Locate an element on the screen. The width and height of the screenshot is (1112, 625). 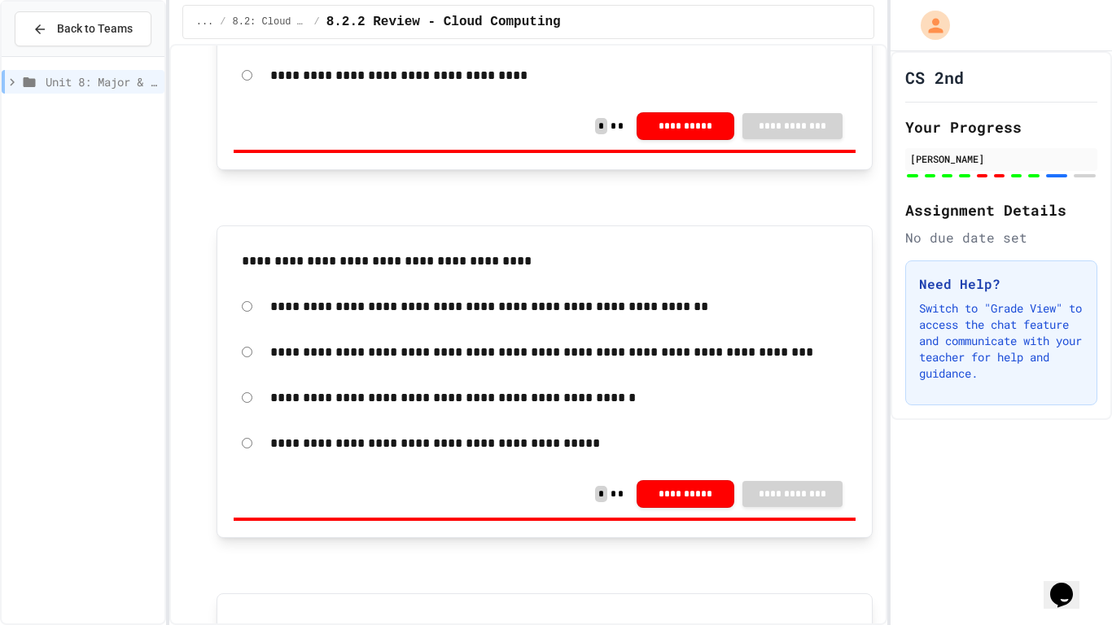
h3: Need Help? is located at coordinates (1002, 284).